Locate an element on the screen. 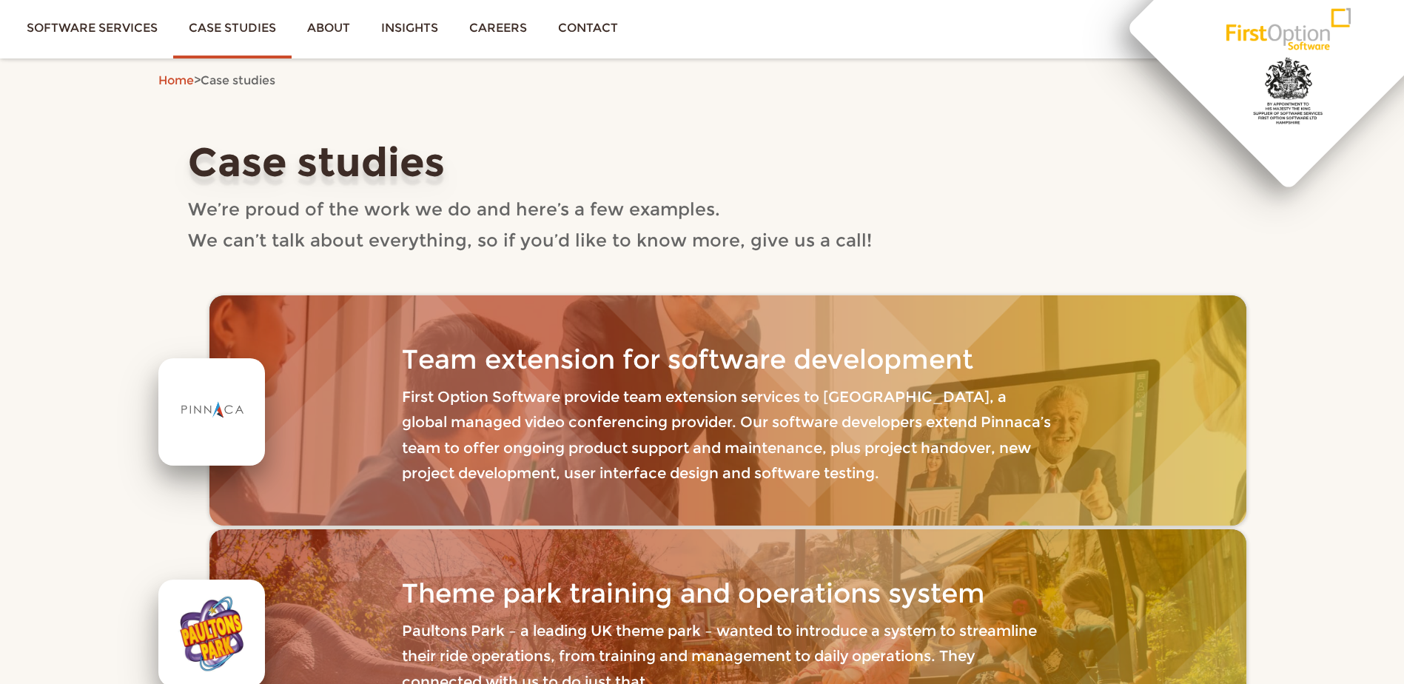 The image size is (1404, 684). h1: Case studies is located at coordinates (702, 162).